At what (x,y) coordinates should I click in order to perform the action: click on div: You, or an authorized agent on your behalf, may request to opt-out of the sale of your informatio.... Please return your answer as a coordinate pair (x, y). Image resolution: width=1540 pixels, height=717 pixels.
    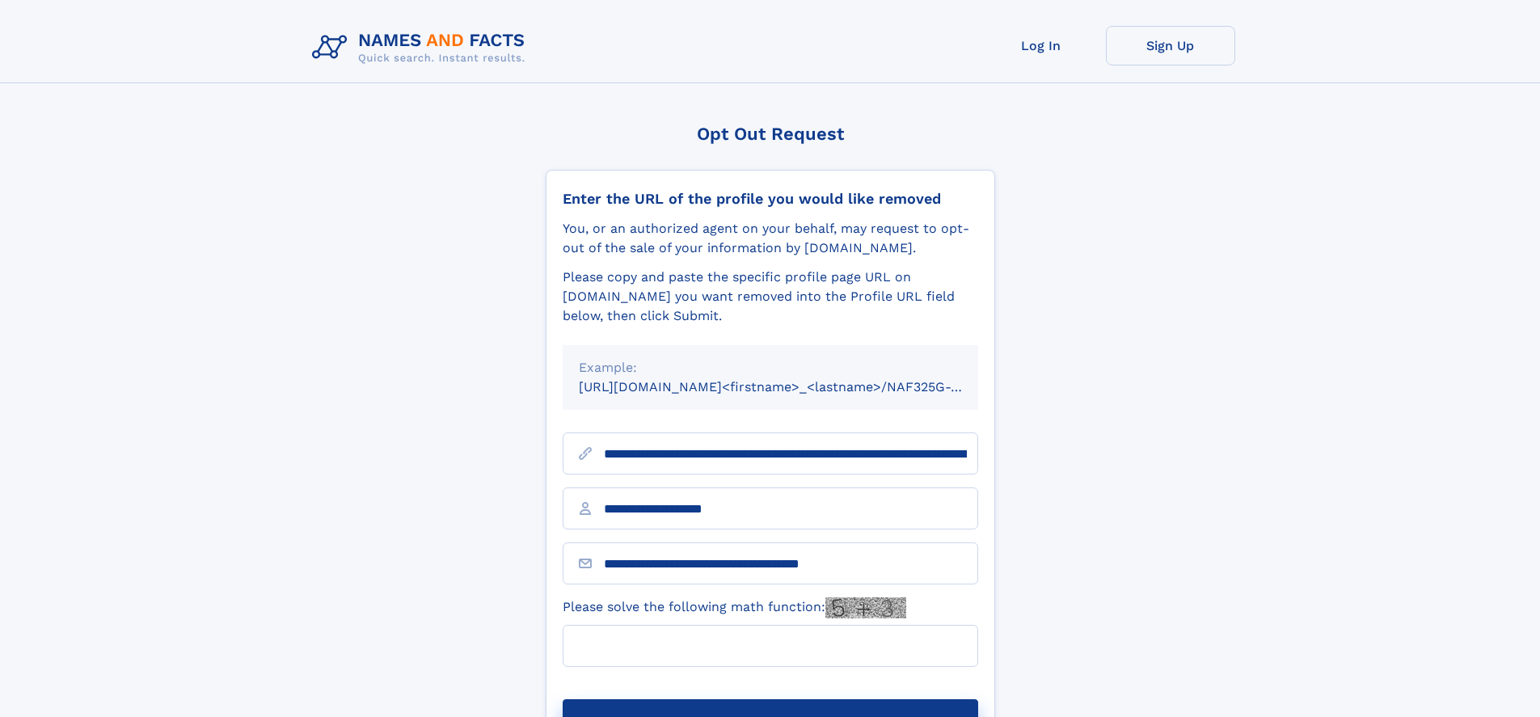
    Looking at the image, I should click on (771, 239).